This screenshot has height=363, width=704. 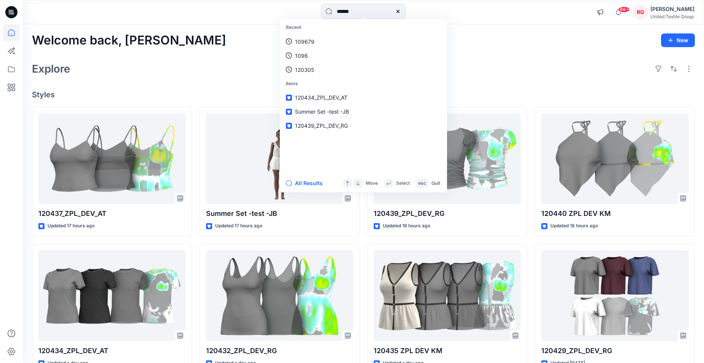 I want to click on a: 120437_ZPL_DEV_AT, so click(x=112, y=158).